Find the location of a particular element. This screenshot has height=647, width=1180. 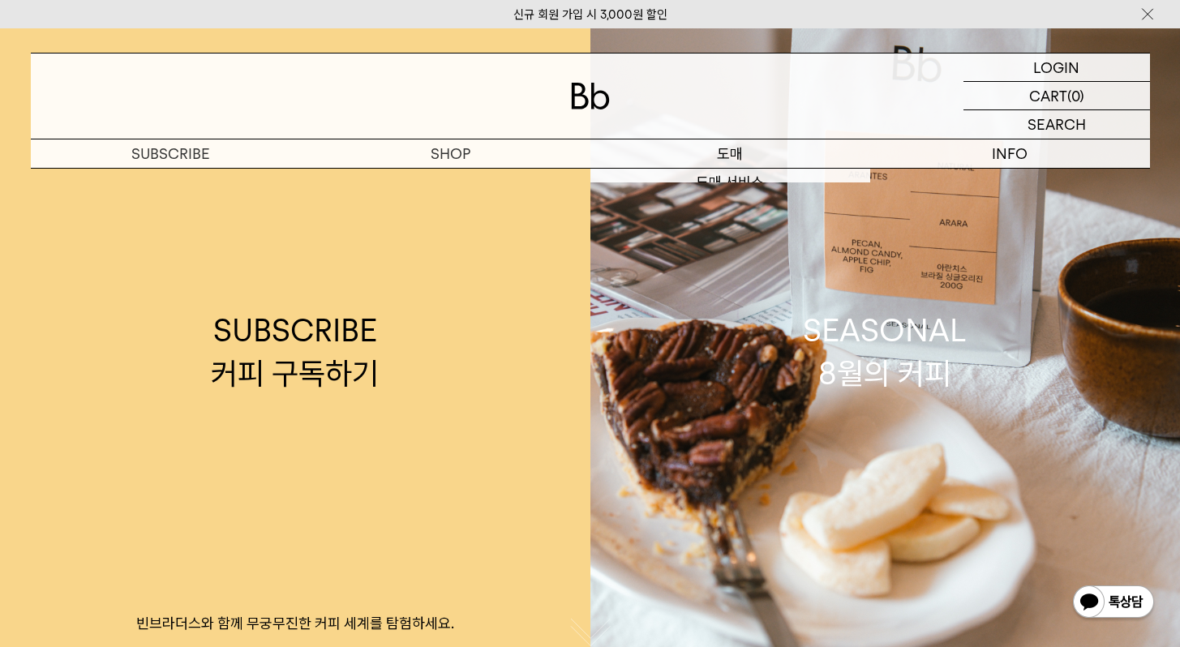

p: LOGIN is located at coordinates (1056, 67).